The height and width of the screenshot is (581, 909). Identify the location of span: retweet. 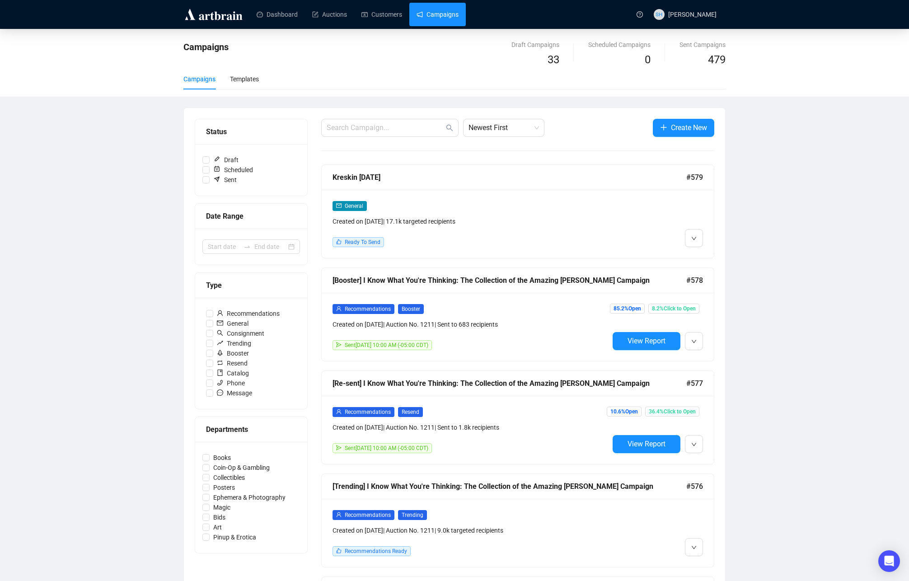
(220, 363).